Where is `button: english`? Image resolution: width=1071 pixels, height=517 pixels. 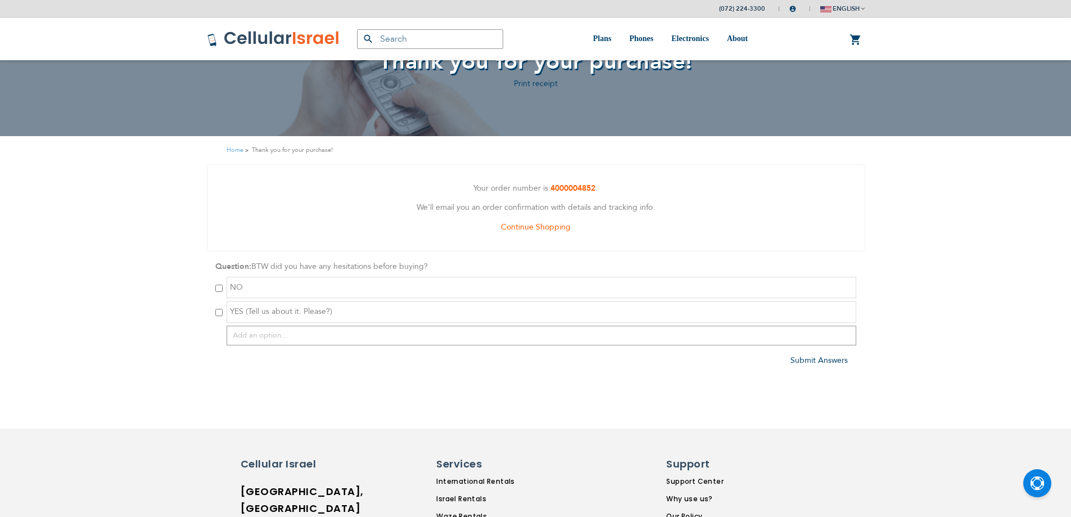 button: english is located at coordinates (842, 8).